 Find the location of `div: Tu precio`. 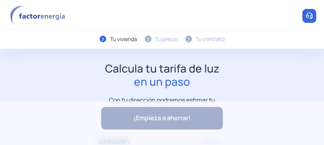

div: Tu precio is located at coordinates (167, 39).